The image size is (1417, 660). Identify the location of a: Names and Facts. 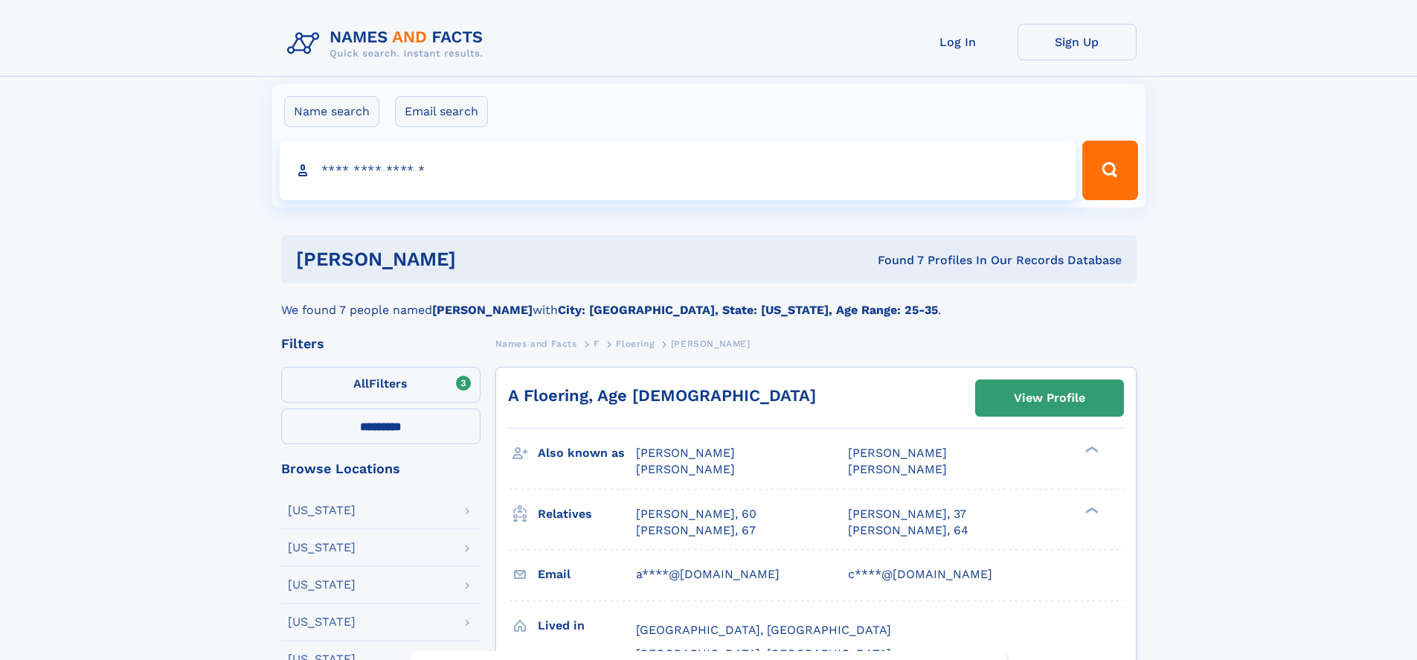
(536, 343).